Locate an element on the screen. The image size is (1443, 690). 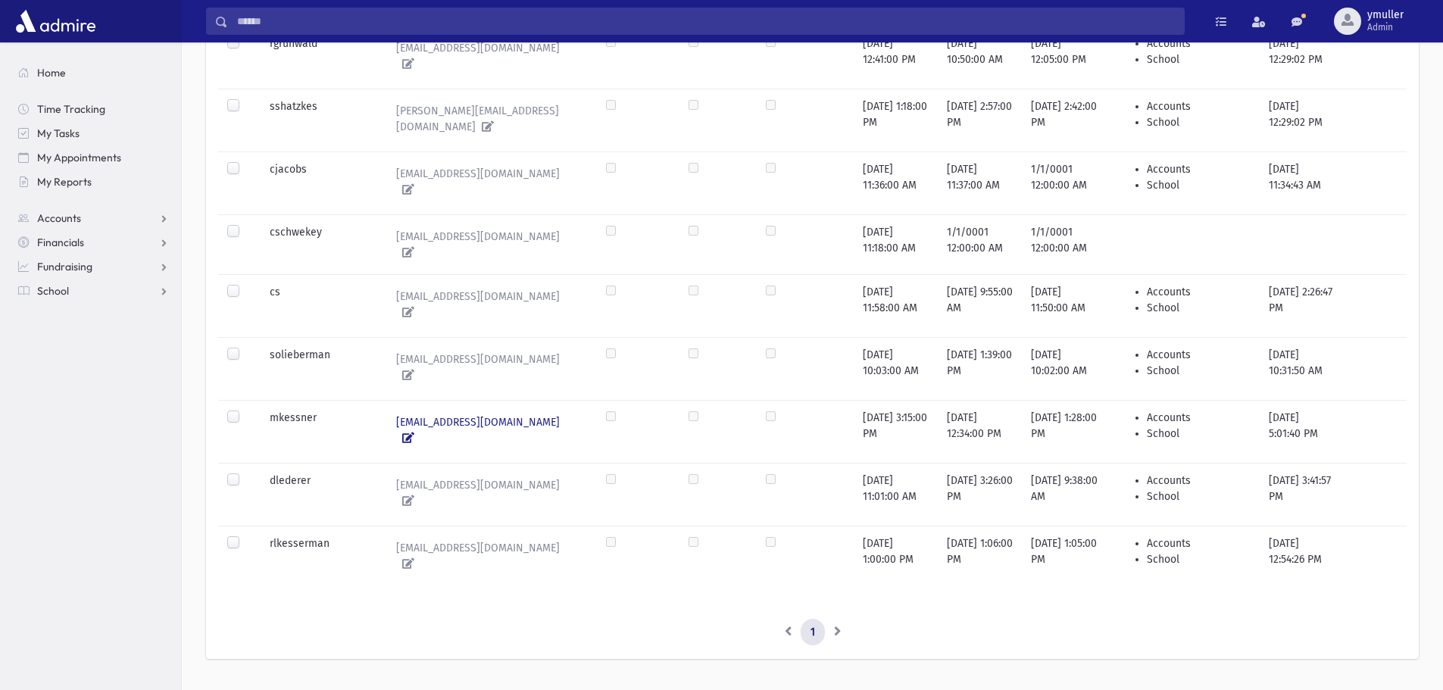
td: dlederer is located at coordinates (317, 494).